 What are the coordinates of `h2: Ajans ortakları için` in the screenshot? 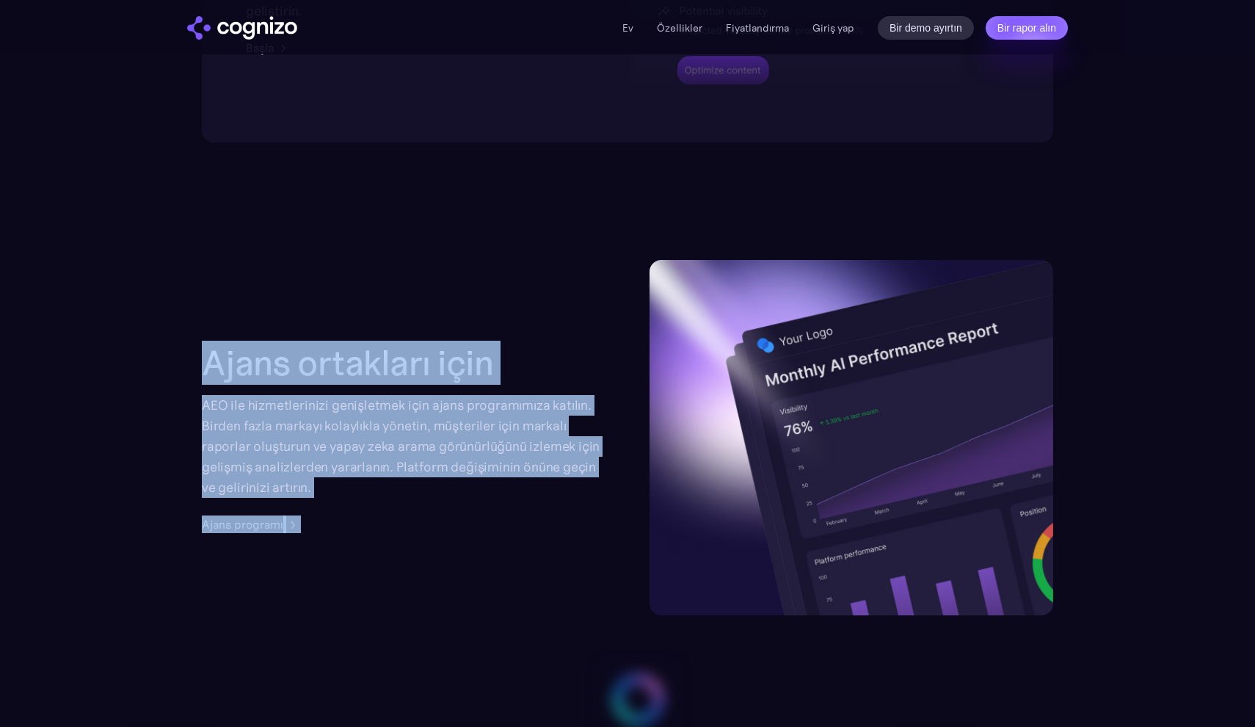 It's located at (404, 363).